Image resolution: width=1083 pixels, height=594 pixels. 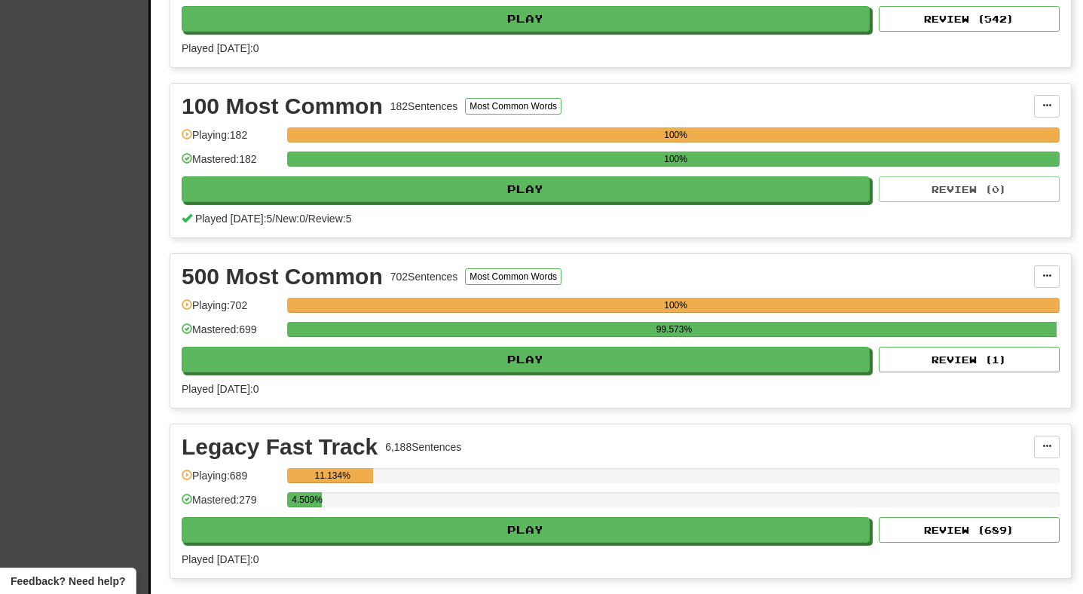 I want to click on span: New: 0, so click(x=290, y=219).